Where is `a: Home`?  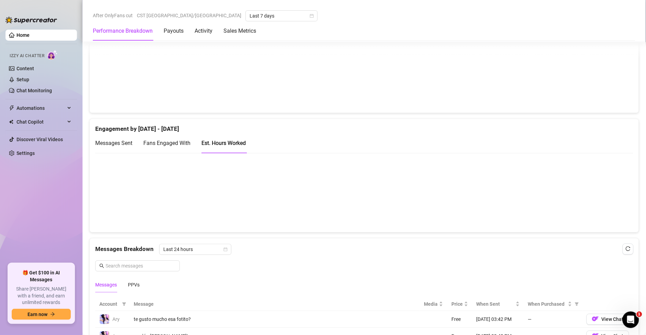
a: Home is located at coordinates (23, 35).